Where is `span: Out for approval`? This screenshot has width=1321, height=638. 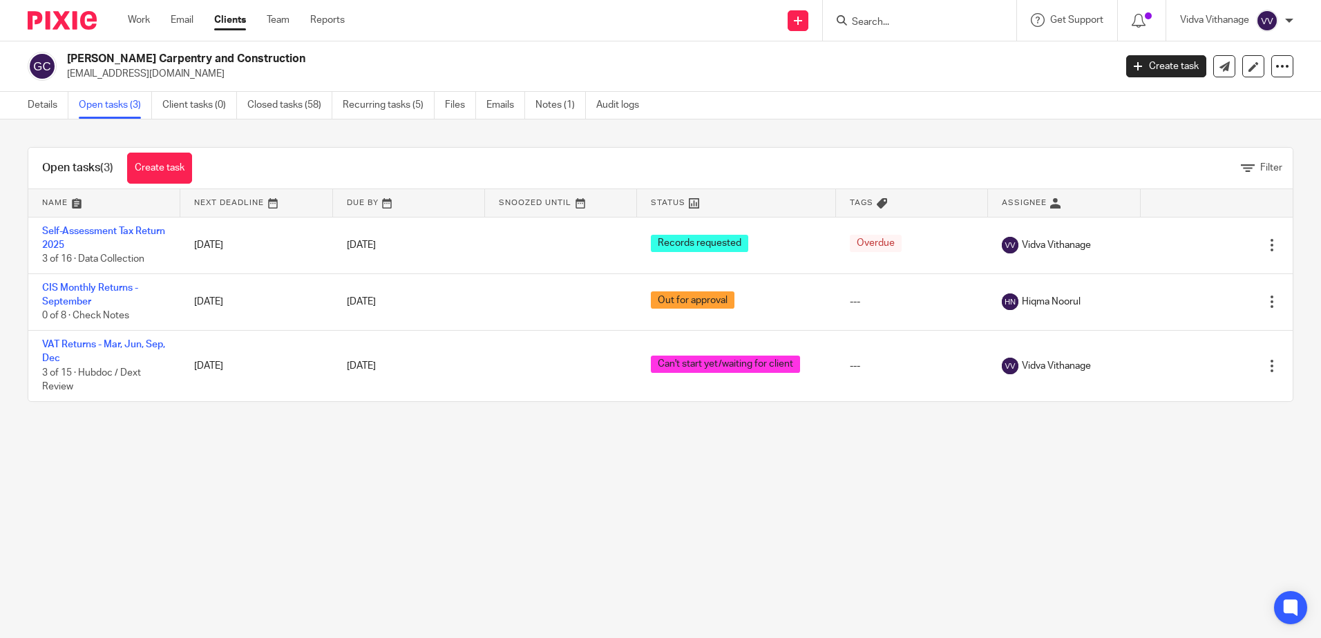
span: Out for approval is located at coordinates (692, 300).